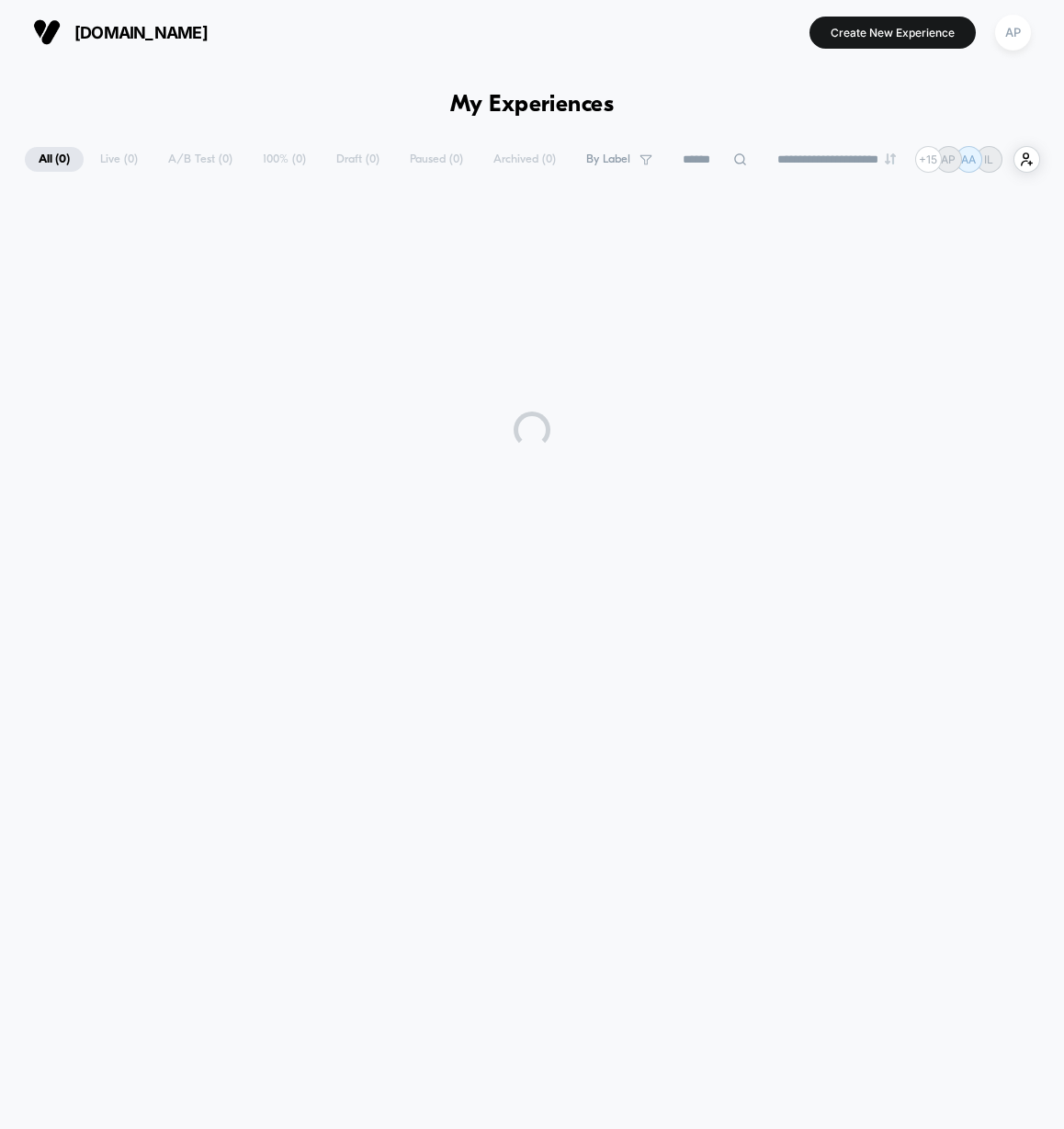  What do you see at coordinates (968, 159) in the screenshot?
I see `p: AA` at bounding box center [968, 159].